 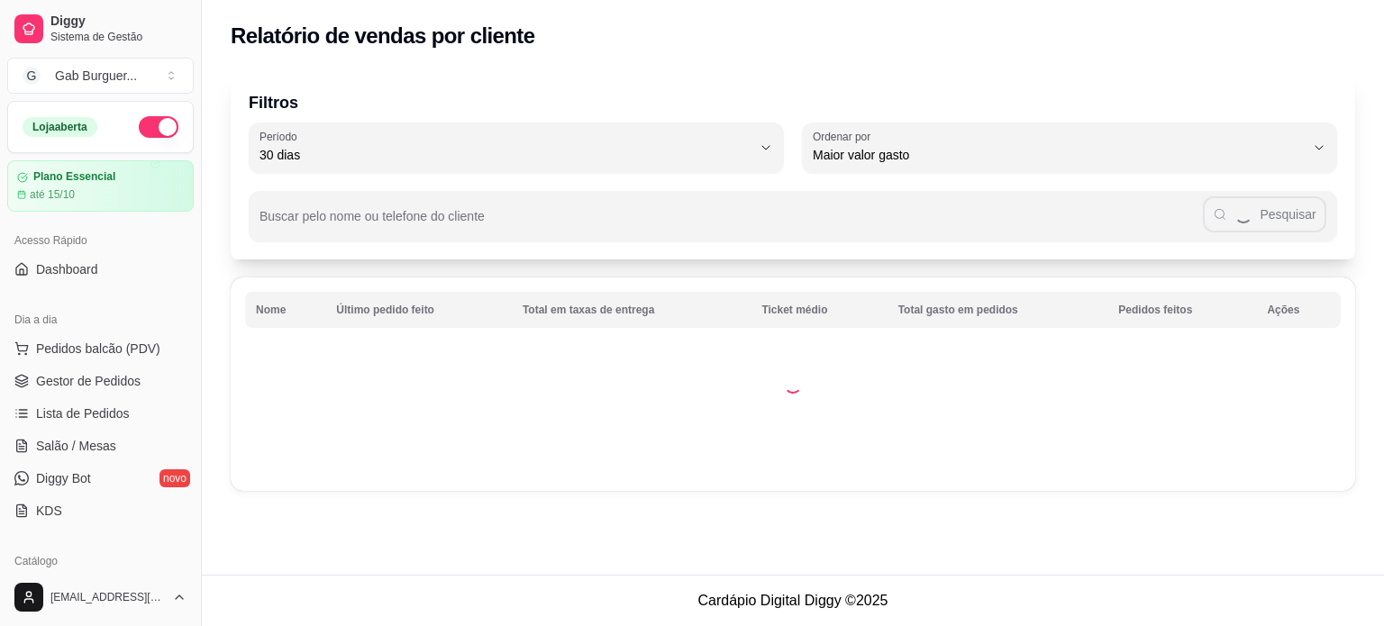 What do you see at coordinates (1058, 155) in the screenshot?
I see `span: Maior valor gasto` at bounding box center [1058, 155].